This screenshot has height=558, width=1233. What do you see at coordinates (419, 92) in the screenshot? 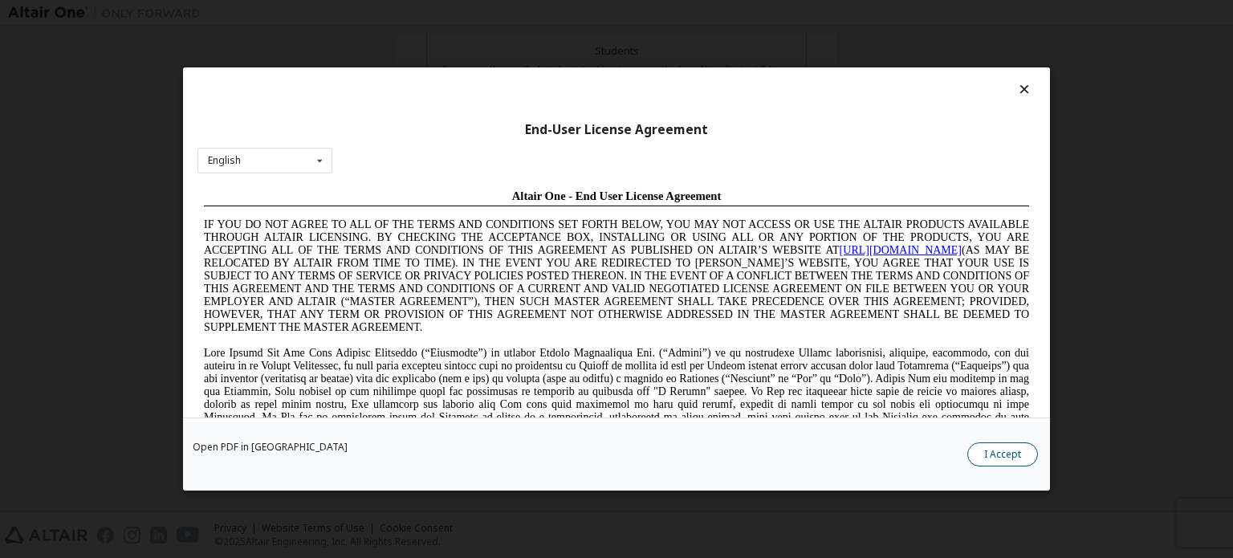
I see `span: IF YOU DO NOT AGREE TO ALL OF THE TERMS AND CONDITIONS SET FORTH BELOW, YOU MAY NOT ACCESS OR USE...` at bounding box center [419, 92].